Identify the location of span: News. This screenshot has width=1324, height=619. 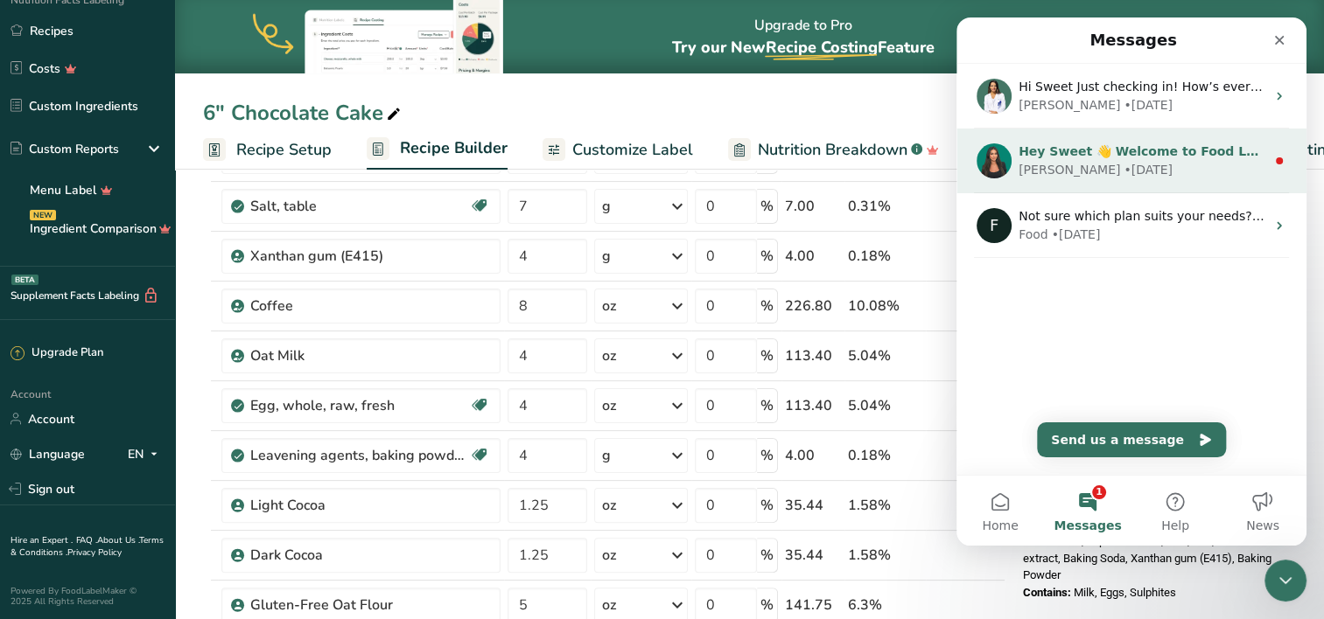
(306, 508).